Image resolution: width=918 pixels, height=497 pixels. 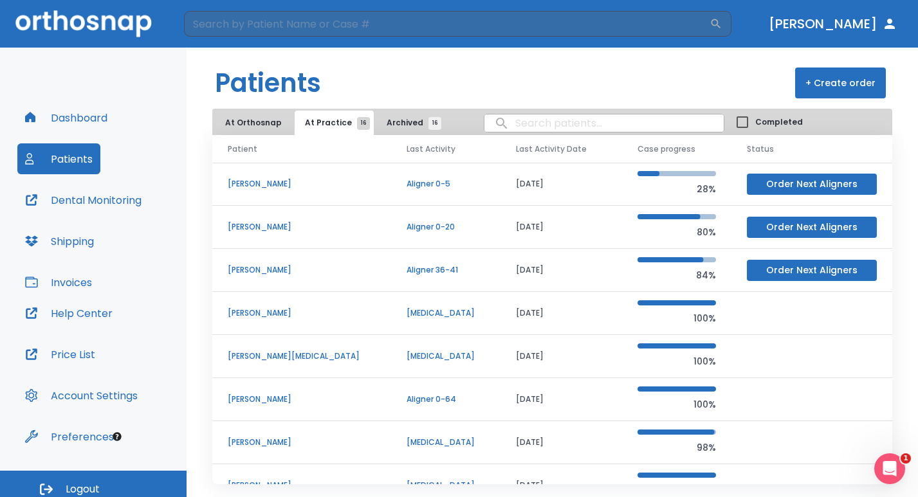 I want to click on a: Price List, so click(x=60, y=354).